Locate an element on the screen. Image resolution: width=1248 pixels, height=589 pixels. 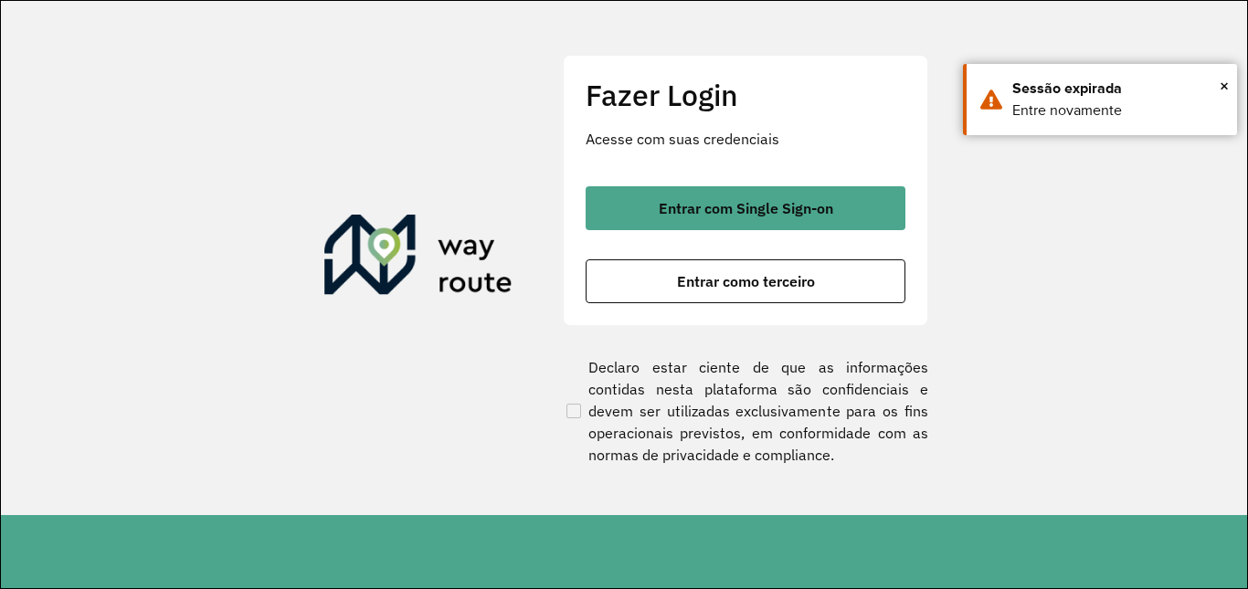
img: Roteirizador AmbevTech is located at coordinates (418, 258).